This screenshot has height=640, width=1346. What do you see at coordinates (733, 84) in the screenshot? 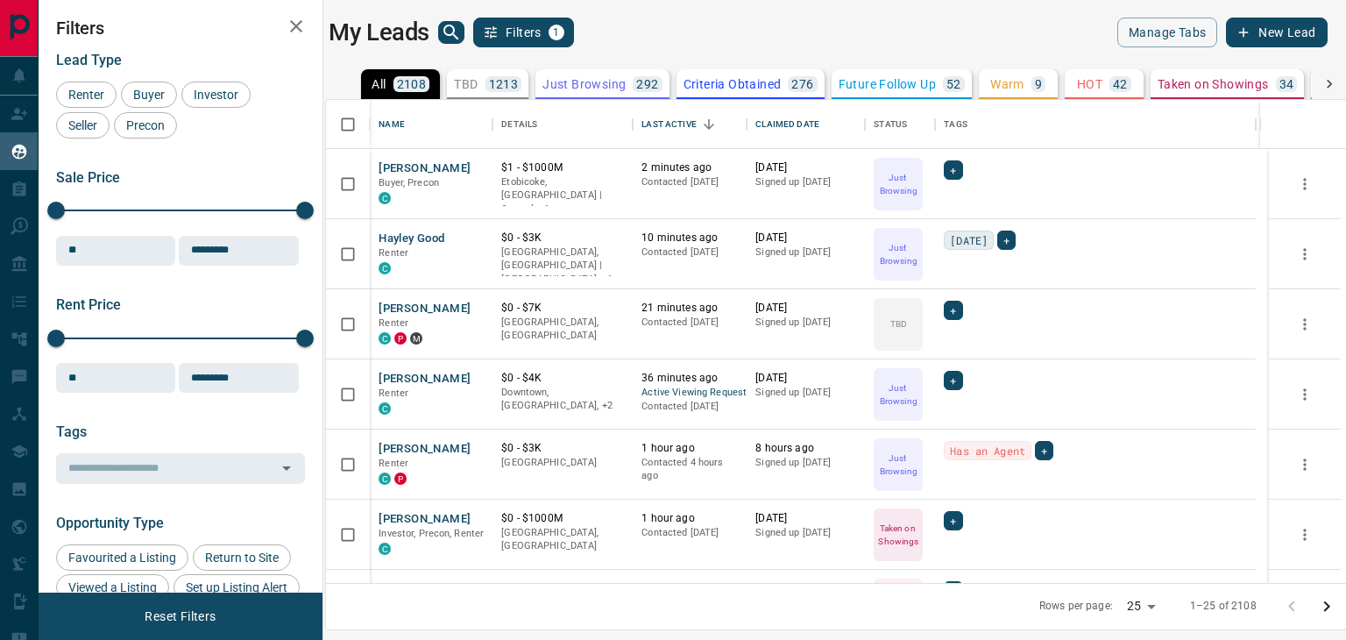
I see `p: Criteria Obtained` at bounding box center [733, 84].